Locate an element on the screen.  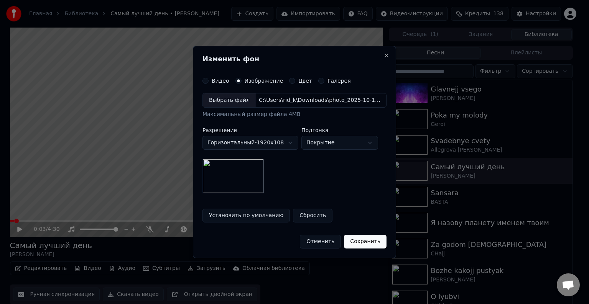
h2: Изменить фон is located at coordinates (294, 59).